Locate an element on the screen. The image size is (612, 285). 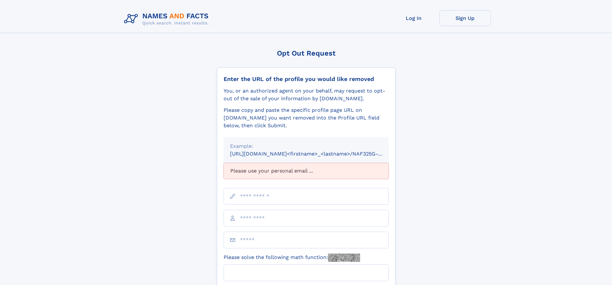
div: Please use your personal email ... is located at coordinates (306, 171).